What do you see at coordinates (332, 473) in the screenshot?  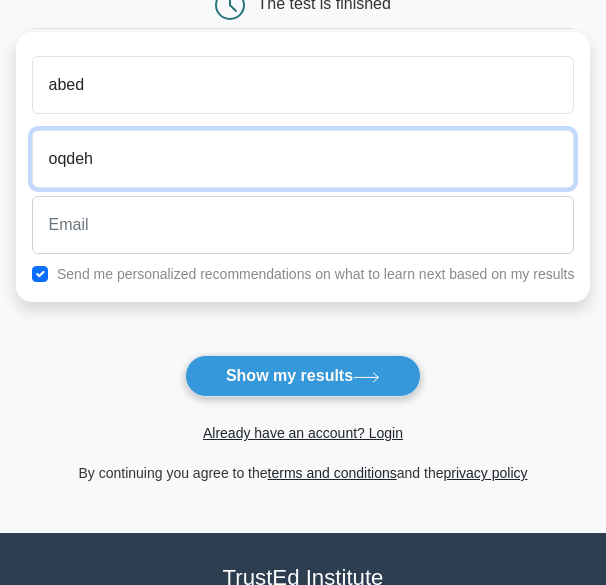 I see `a: terms and conditions` at bounding box center [332, 473].